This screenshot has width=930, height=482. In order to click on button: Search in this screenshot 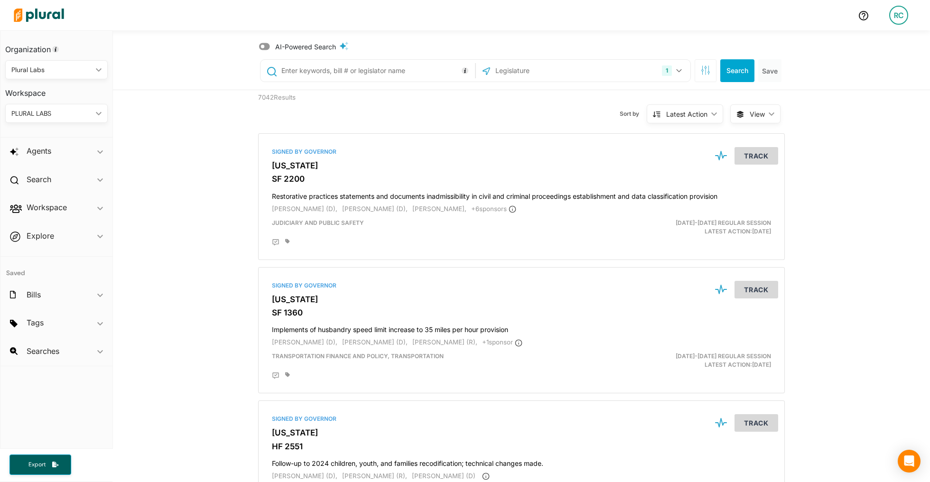, I will do `click(737, 71)`.